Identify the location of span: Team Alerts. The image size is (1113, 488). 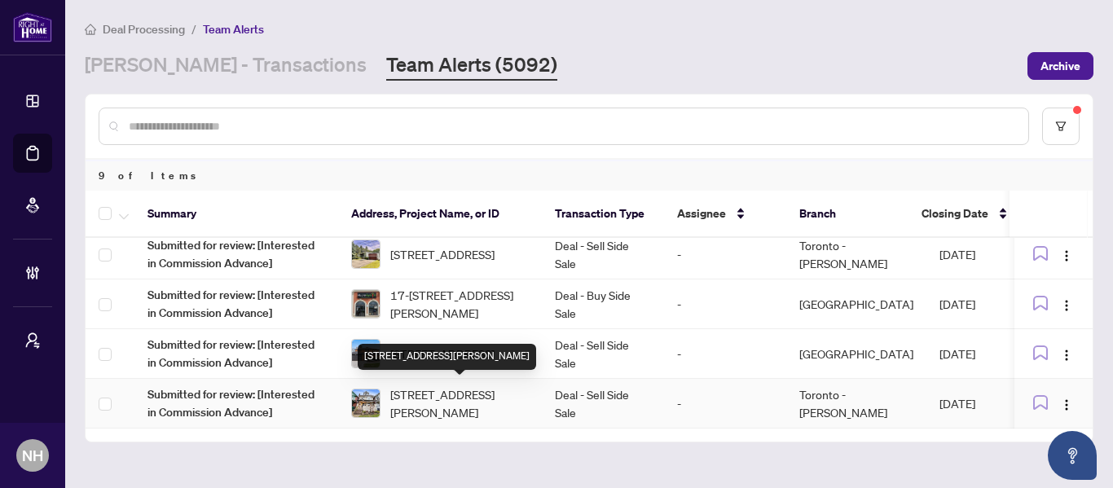
(233, 29).